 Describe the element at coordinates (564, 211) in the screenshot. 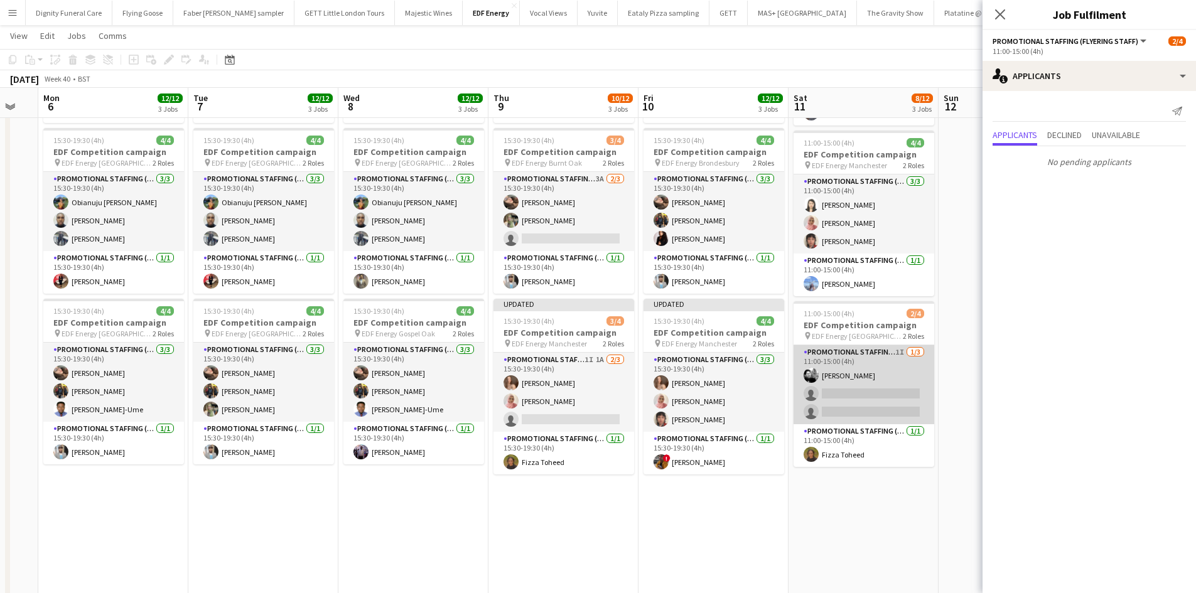

I see `app-job-card: 15:30-19:30 (4h)3/4EDF Competition campaign EDF Energy Burnt Oak2 RolesPromotional Staffing (Flye...` at that location.